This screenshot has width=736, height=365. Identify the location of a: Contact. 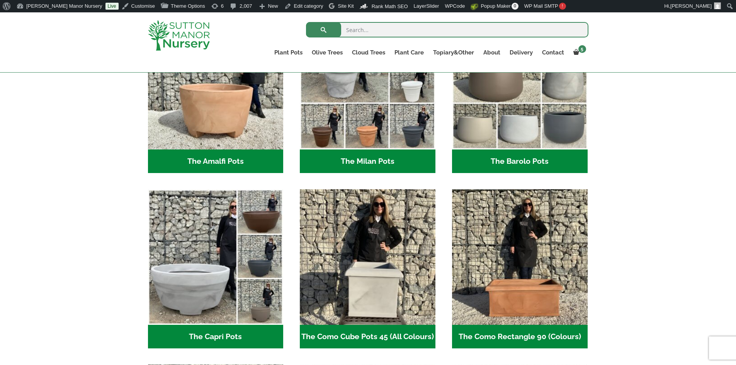
(553, 53).